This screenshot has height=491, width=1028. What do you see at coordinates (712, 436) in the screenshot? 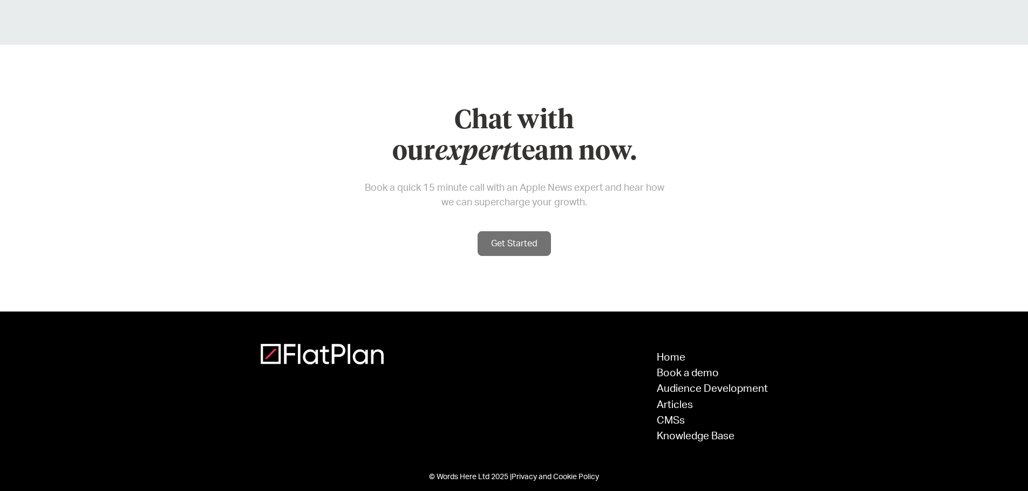
I see `a: Knowledge Base` at bounding box center [712, 436].